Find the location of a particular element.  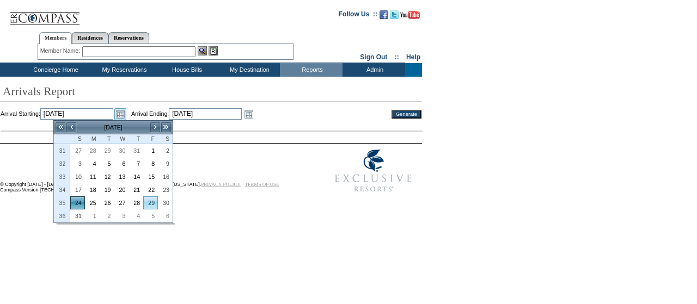

img: View is located at coordinates (202, 51).